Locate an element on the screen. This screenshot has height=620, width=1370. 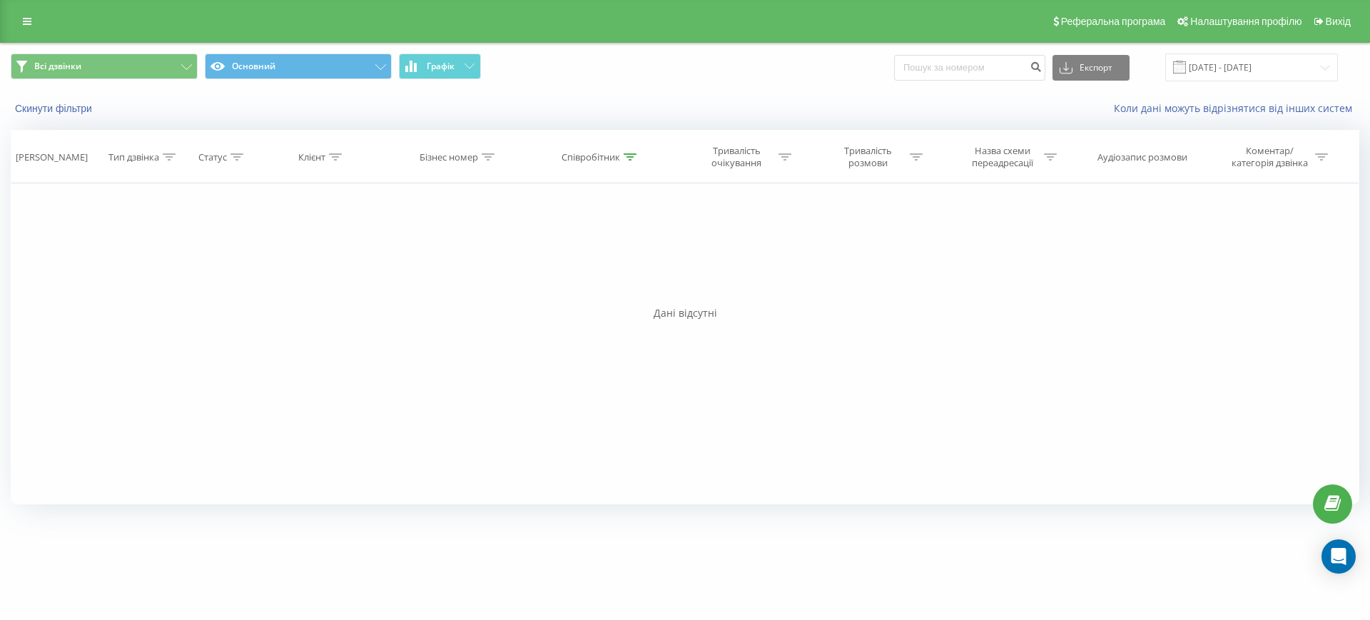
span: Графік is located at coordinates (440, 66).